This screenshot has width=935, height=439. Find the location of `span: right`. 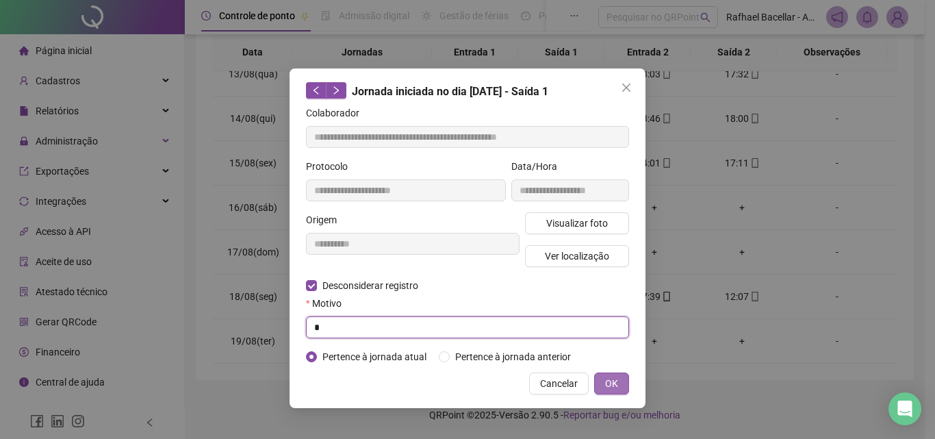

span: right is located at coordinates (336, 90).